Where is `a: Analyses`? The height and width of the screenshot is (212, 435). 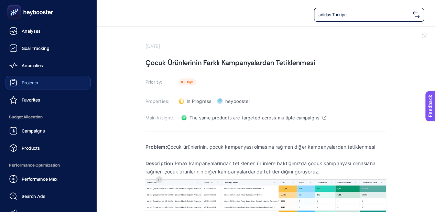 a: Analyses is located at coordinates (48, 31).